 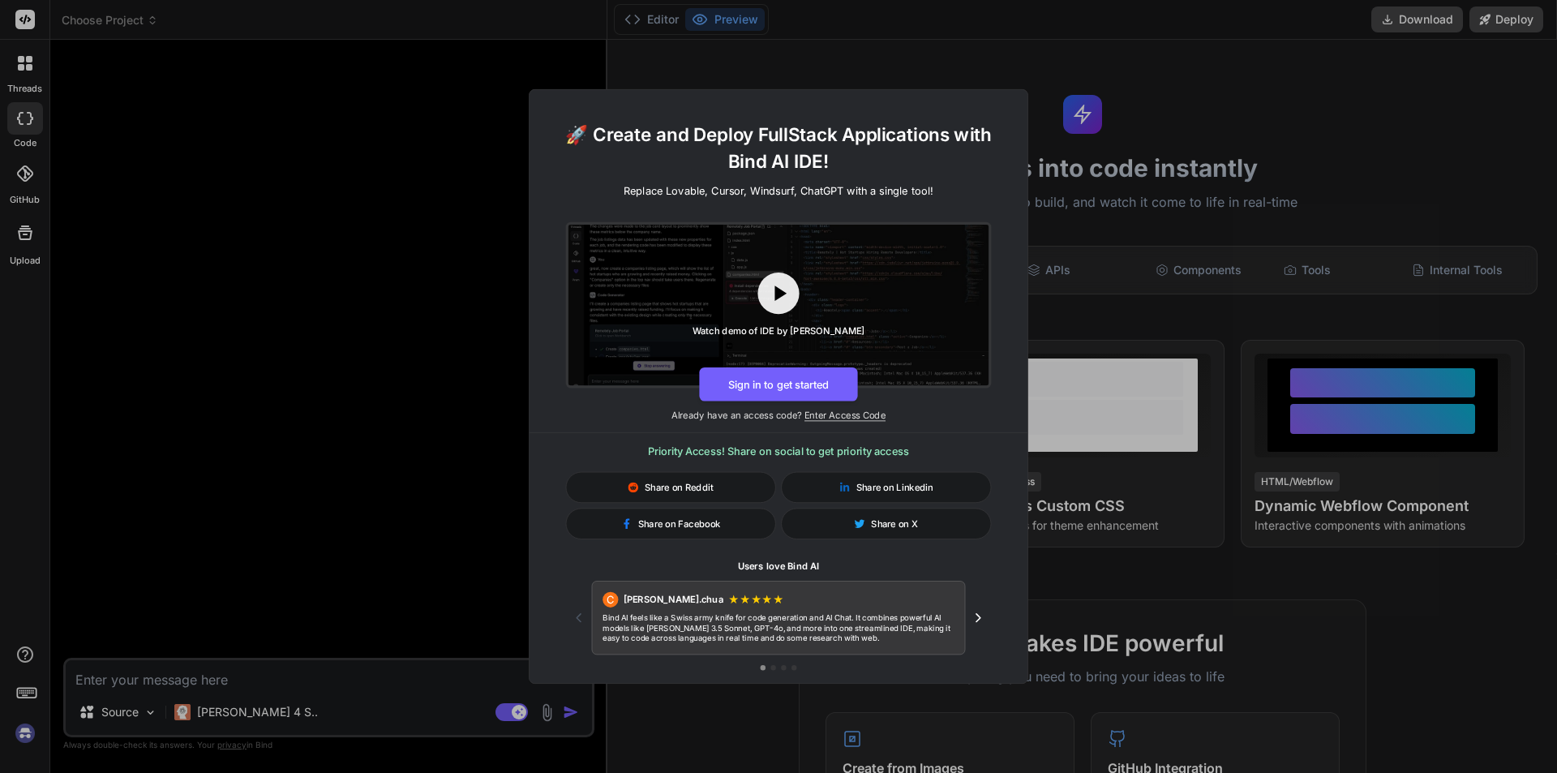 What do you see at coordinates (773, 667) in the screenshot?
I see `button: Go to testimonial 2` at bounding box center [773, 667].